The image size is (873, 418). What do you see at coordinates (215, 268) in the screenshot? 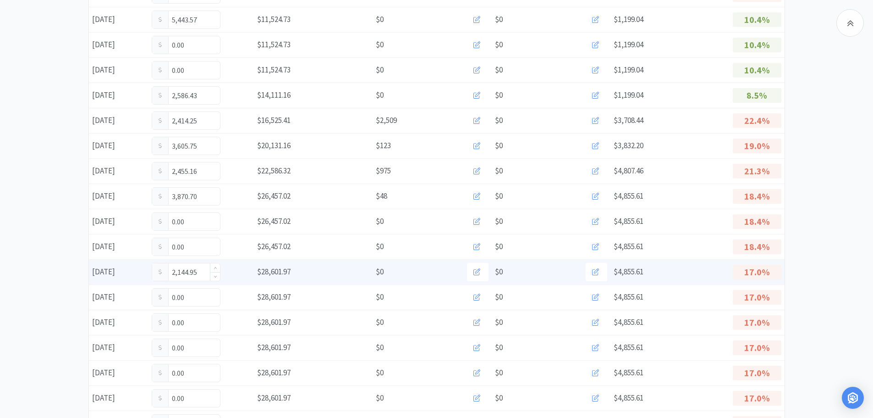
I see `i: icon: up` at bounding box center [215, 268].